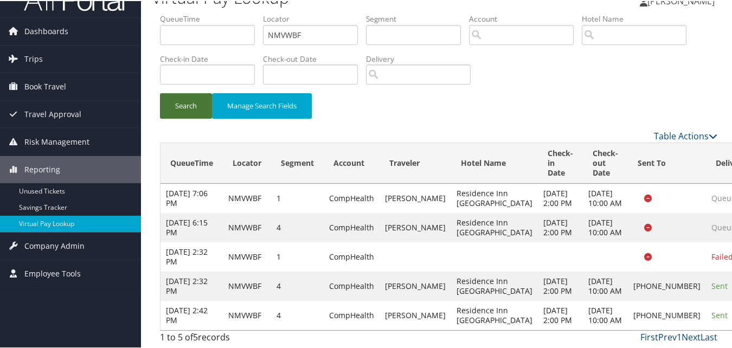  Describe the element at coordinates (53, 273) in the screenshot. I see `span: Employee Tools` at that location.